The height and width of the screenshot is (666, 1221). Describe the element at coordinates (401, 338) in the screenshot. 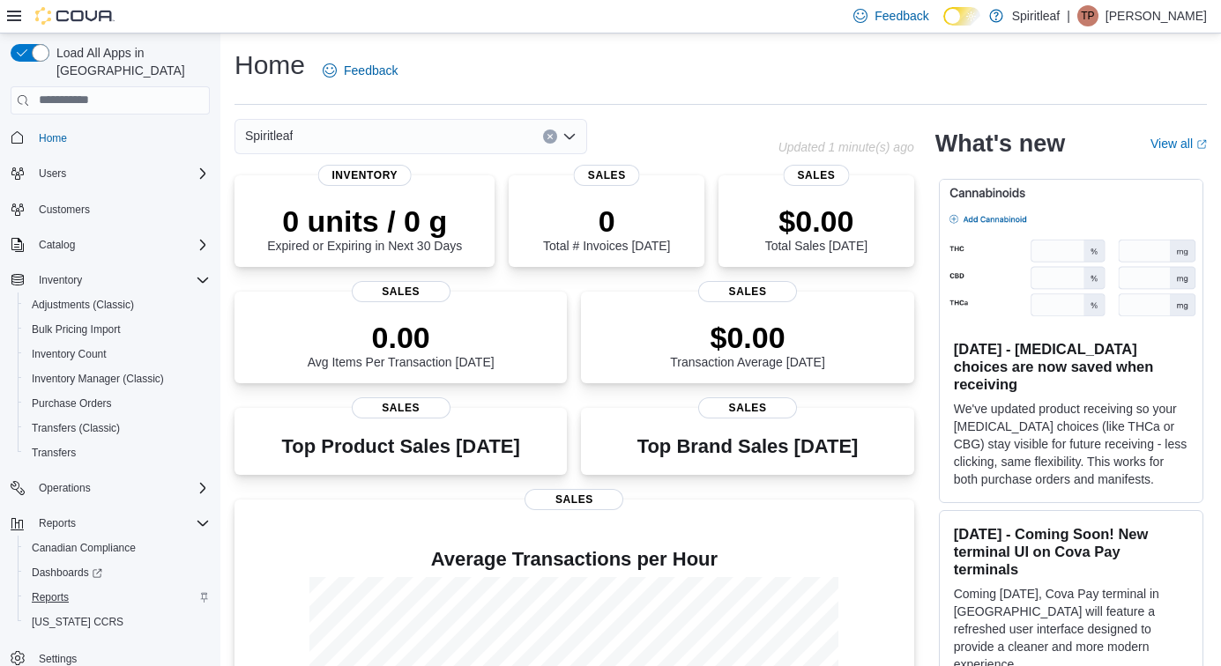

I see `p: 0.00` at that location.